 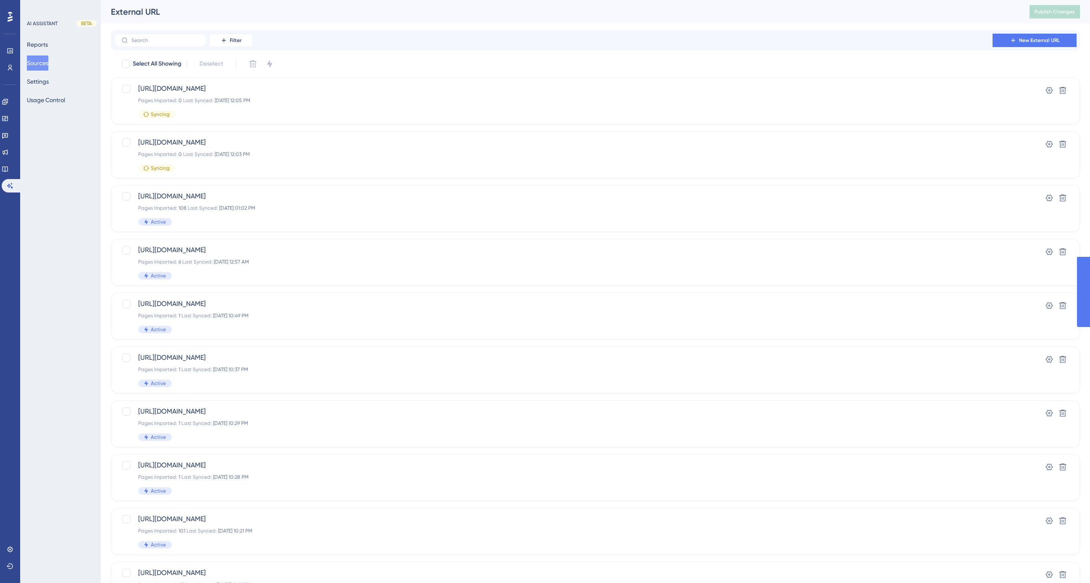 I want to click on span: New External URL, so click(x=1039, y=40).